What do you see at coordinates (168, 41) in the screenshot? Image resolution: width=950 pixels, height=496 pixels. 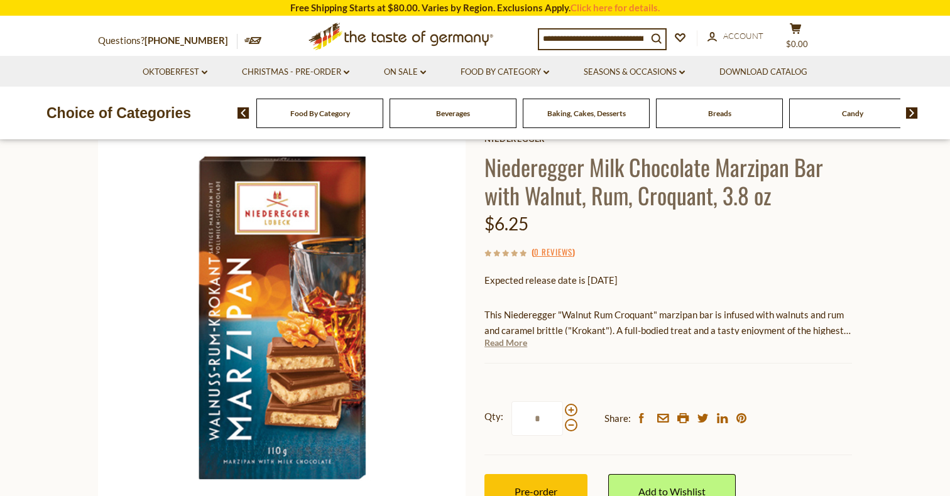 I see `p: Questions?` at bounding box center [168, 41].